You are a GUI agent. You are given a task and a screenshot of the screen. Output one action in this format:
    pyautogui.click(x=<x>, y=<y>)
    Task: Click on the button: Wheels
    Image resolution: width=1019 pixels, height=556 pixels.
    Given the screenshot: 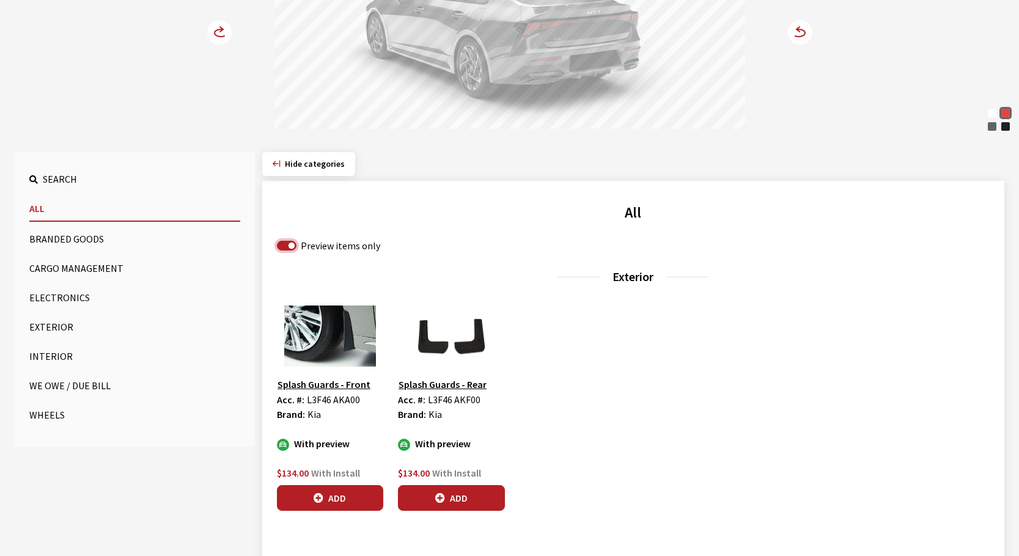 What is the action you would take?
    pyautogui.click(x=134, y=415)
    